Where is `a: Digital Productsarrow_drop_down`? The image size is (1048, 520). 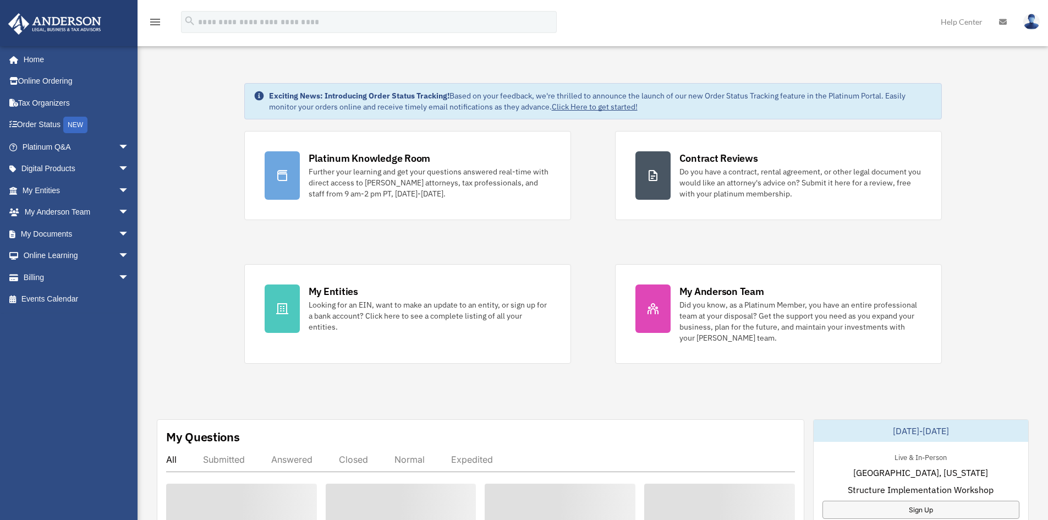 a: Digital Productsarrow_drop_down is located at coordinates (76, 169).